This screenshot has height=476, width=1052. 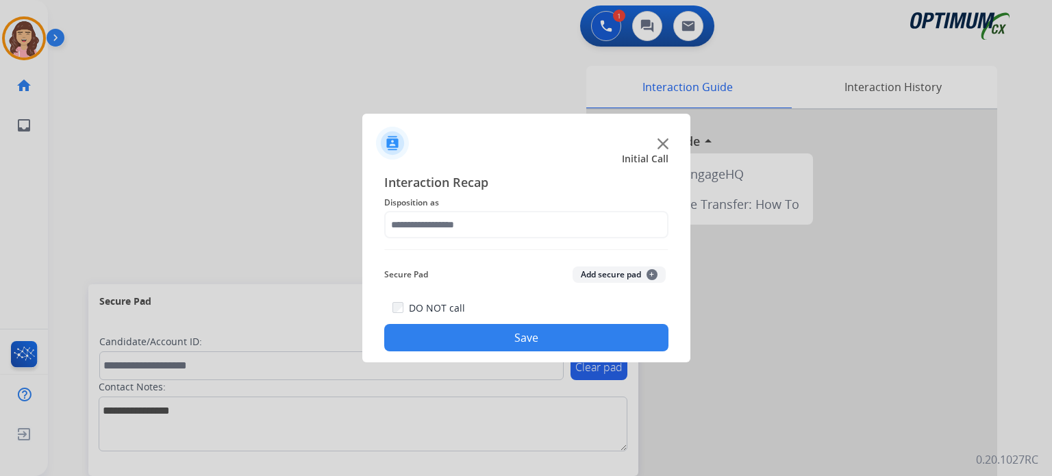 I want to click on button: Add secure pad+, so click(x=619, y=275).